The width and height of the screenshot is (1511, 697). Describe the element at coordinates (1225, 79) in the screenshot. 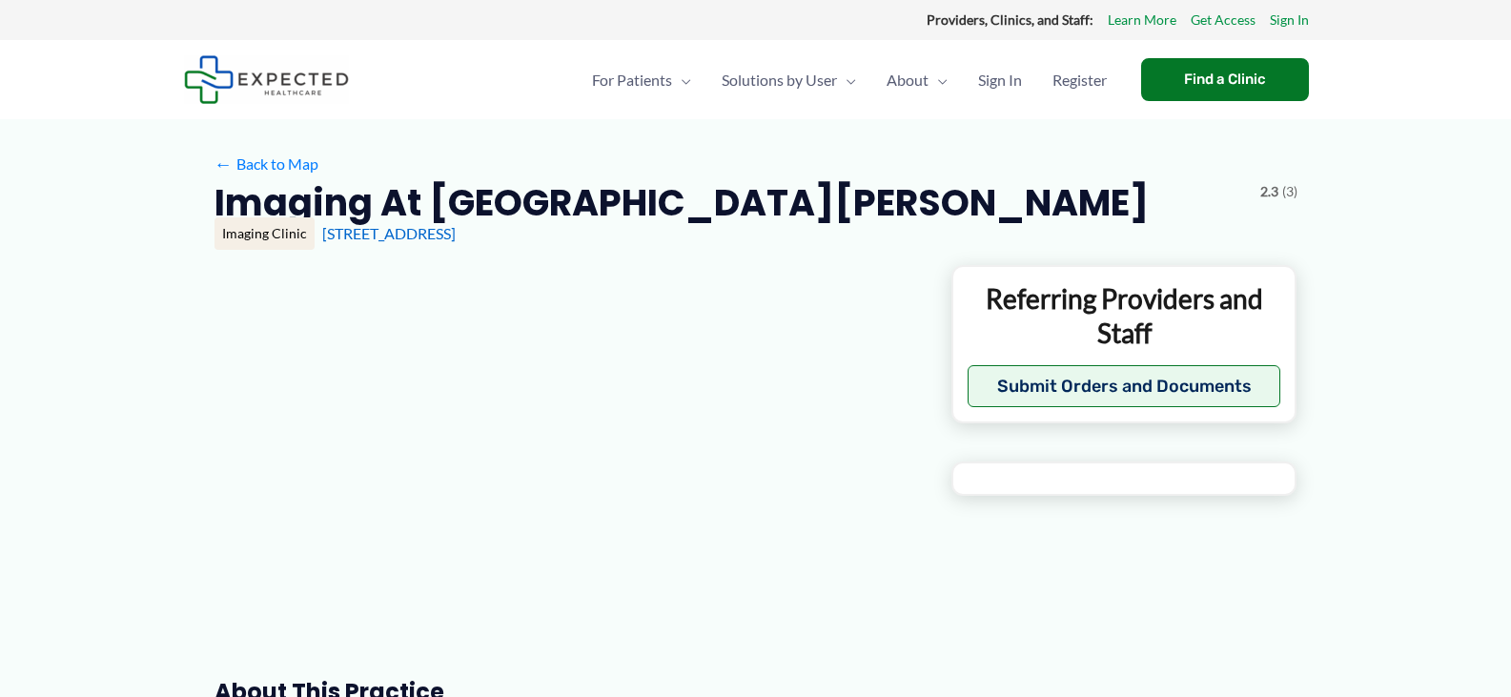

I see `div: Find a Clinic` at that location.